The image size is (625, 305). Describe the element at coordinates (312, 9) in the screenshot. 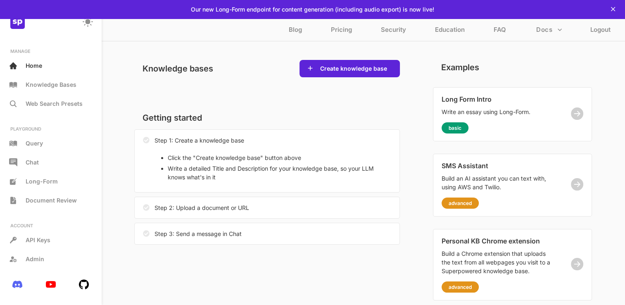

I see `p: Our new Long-Form endpoint for content generation (including audio export) is now live!` at that location.